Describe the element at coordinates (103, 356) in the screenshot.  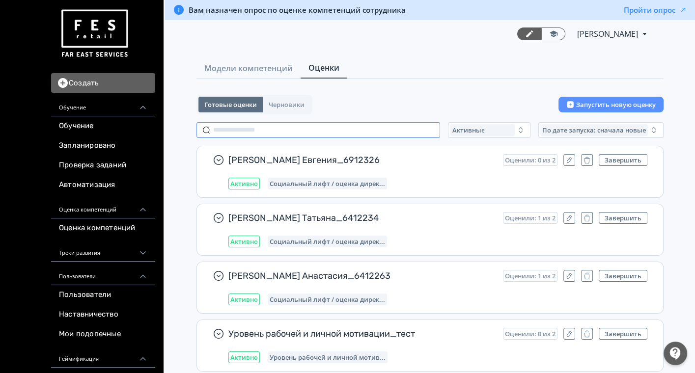
I see `div: Геймификация` at that location.